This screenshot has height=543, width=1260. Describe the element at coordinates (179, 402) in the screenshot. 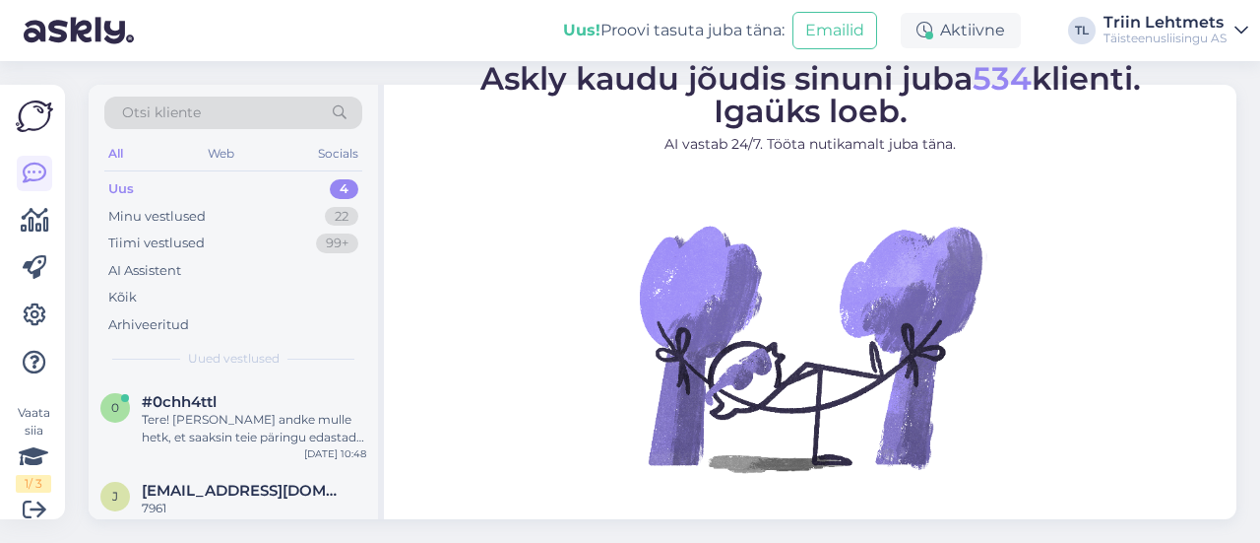

I see `span: #0chh4ttl` at that location.